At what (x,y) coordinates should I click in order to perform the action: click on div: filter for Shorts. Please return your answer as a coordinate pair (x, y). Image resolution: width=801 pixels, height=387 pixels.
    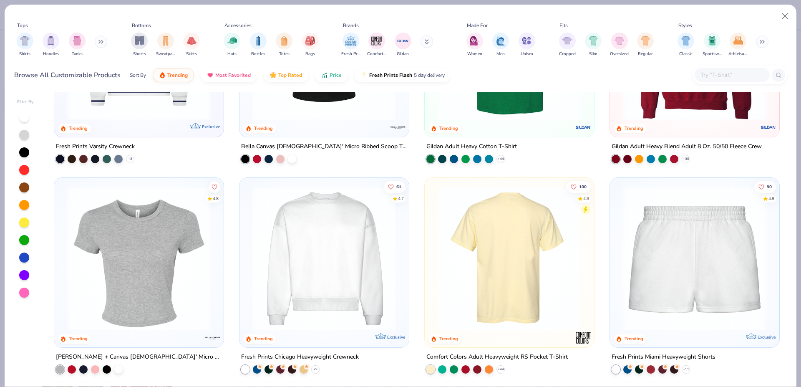
    Looking at the image, I should click on (139, 45).